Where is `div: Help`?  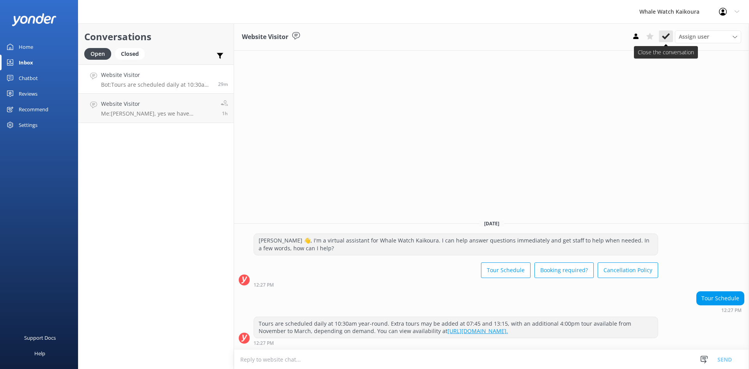
div: Help is located at coordinates (40, 353).